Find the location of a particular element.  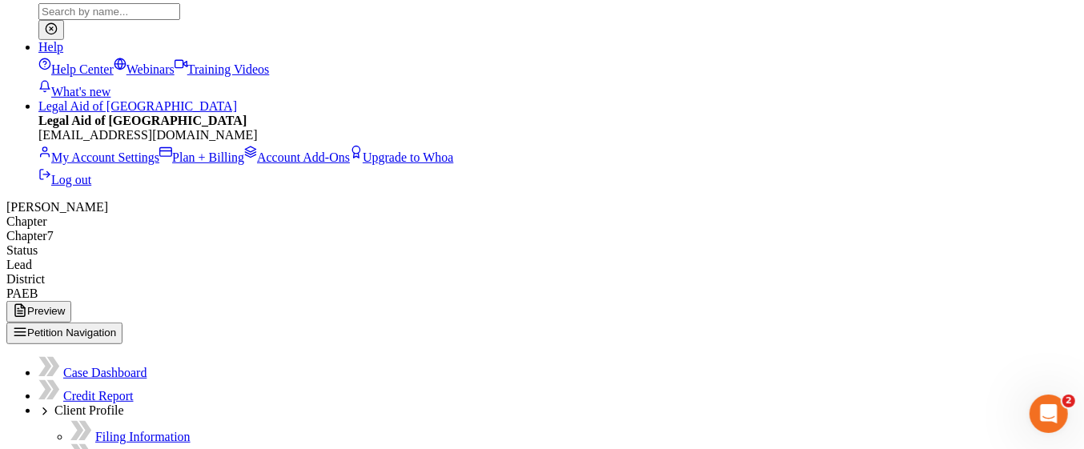

span: Case Dashboard is located at coordinates (105, 372).